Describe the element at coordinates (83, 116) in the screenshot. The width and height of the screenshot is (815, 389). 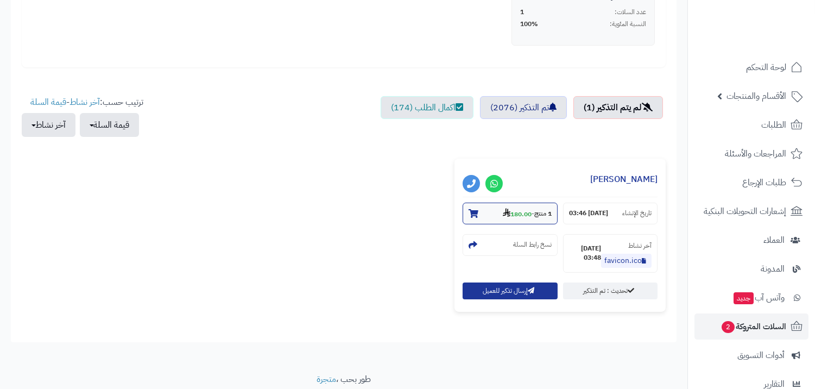
I see `ul: ترتيب حسب: -` at that location.